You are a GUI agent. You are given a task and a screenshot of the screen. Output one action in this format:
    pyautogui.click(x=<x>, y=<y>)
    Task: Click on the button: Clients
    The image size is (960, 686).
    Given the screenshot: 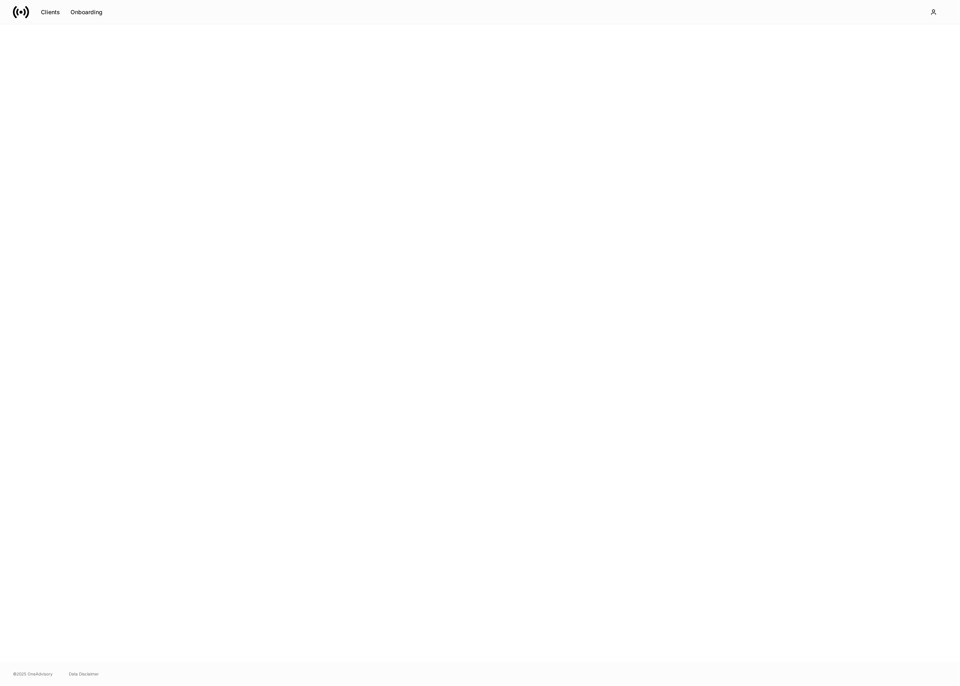 What is the action you would take?
    pyautogui.click(x=50, y=12)
    